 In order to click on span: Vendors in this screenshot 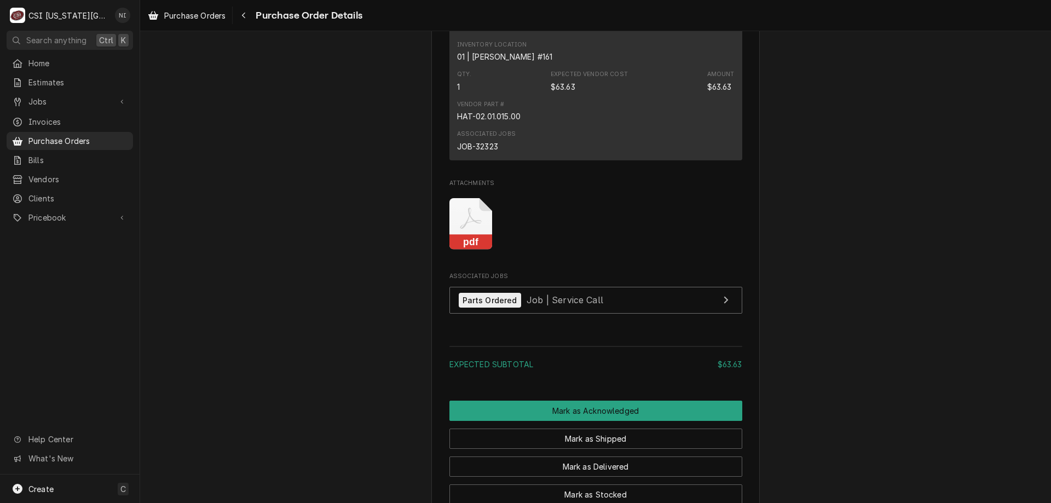, I will do `click(78, 179)`.